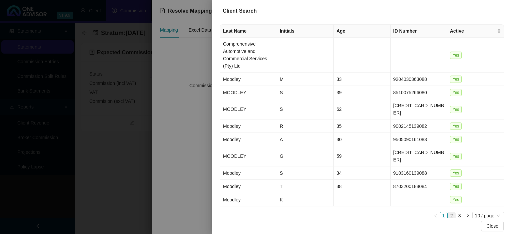  I want to click on span: 62, so click(339, 109).